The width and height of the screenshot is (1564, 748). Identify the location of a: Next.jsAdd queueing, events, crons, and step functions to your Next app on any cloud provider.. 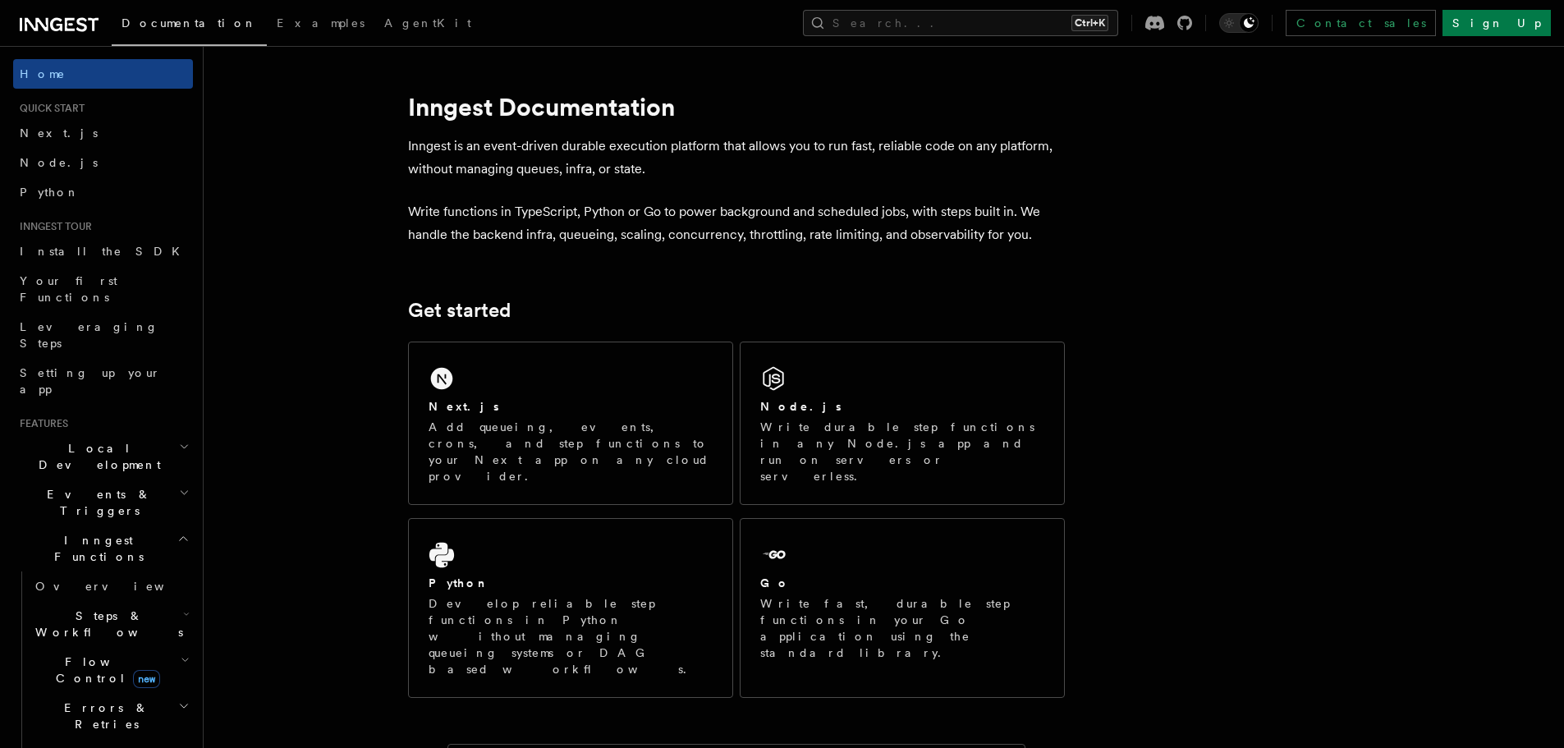
(570, 423).